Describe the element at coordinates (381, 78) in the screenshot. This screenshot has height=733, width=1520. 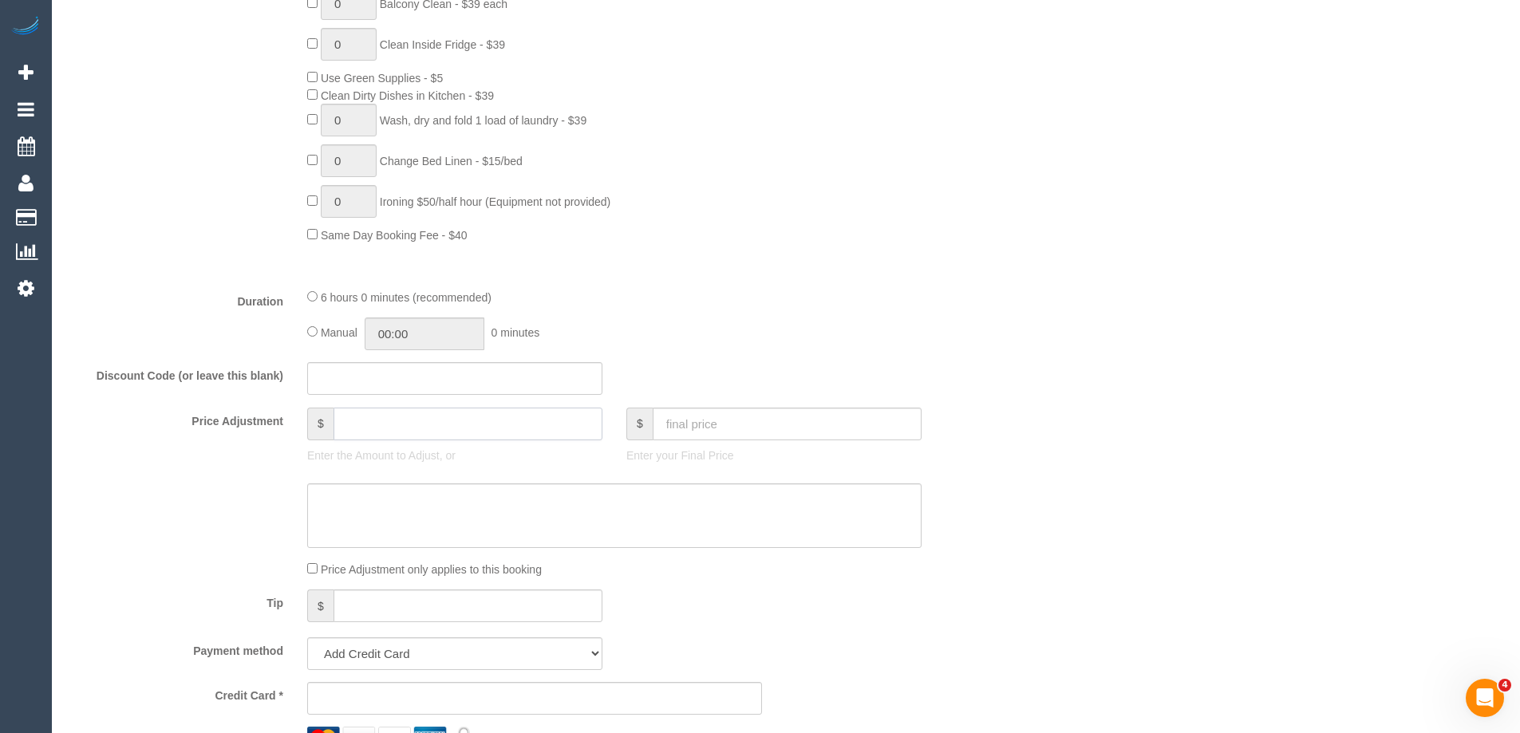
I see `span: Use Green Supplies - $5` at that location.